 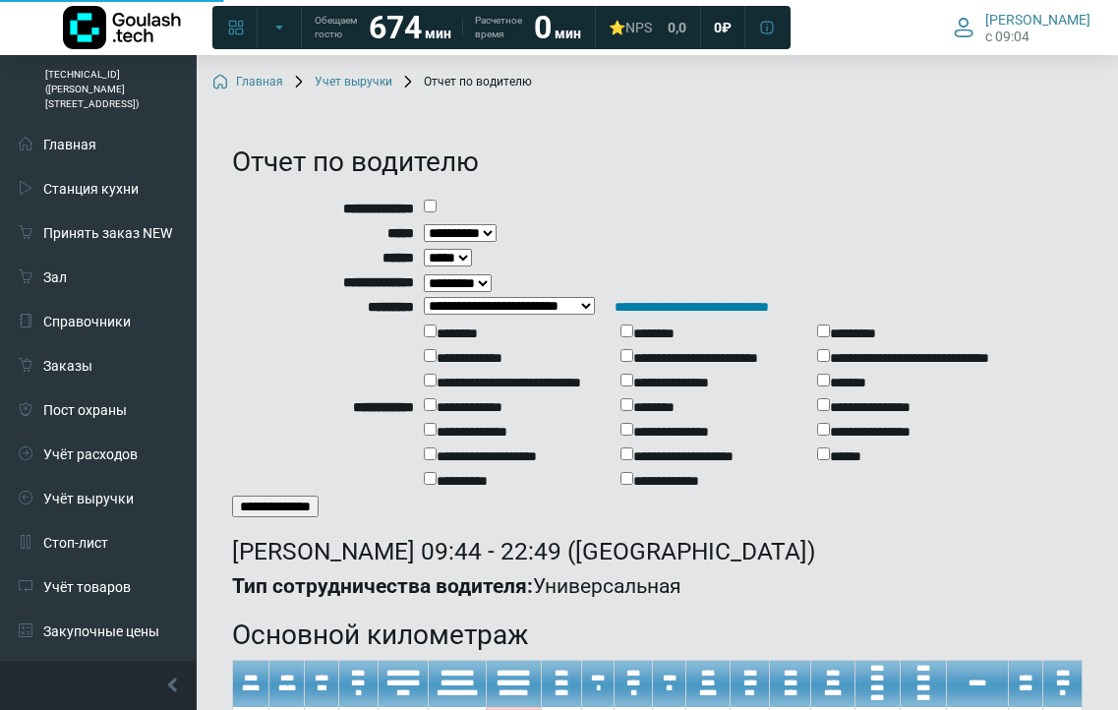 What do you see at coordinates (395, 28) in the screenshot?
I see `strong: 674` at bounding box center [395, 28].